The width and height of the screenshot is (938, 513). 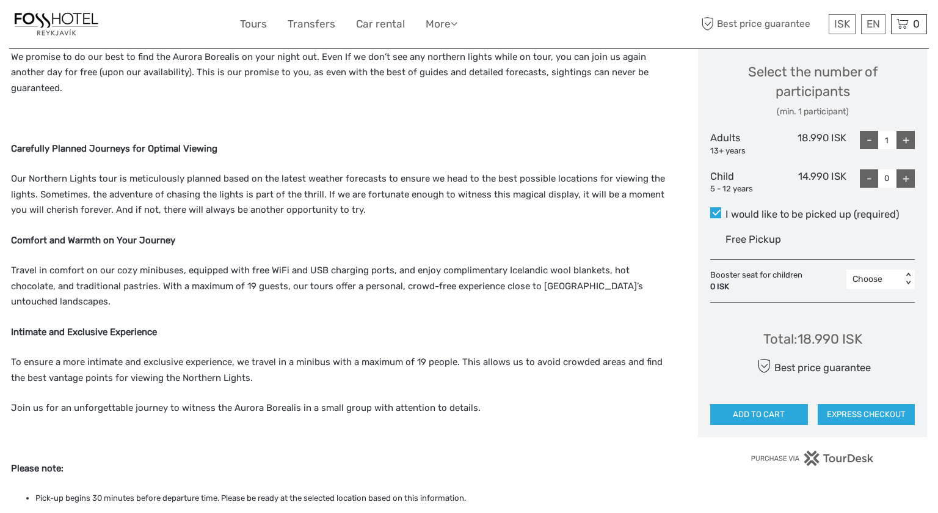 What do you see at coordinates (813, 90) in the screenshot?
I see `div: Select the number of participants` at bounding box center [813, 90].